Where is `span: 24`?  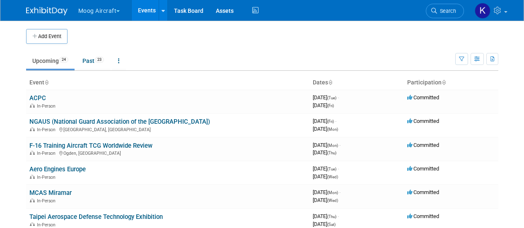 span: 24 is located at coordinates (64, 60).